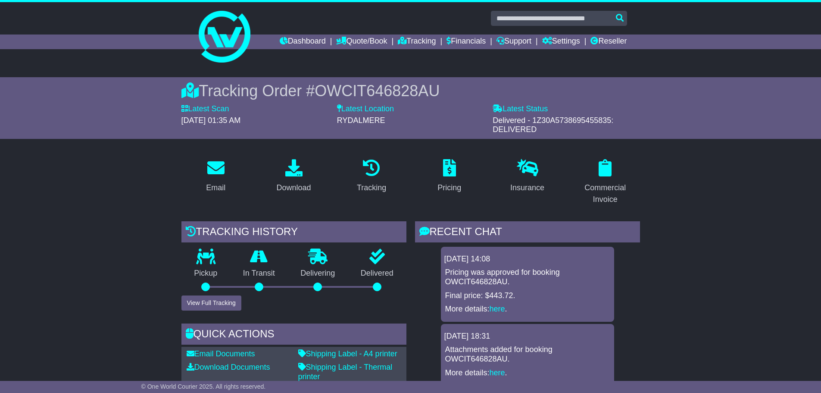  What do you see at coordinates (361, 120) in the screenshot?
I see `span: RYDALMERE` at bounding box center [361, 120].